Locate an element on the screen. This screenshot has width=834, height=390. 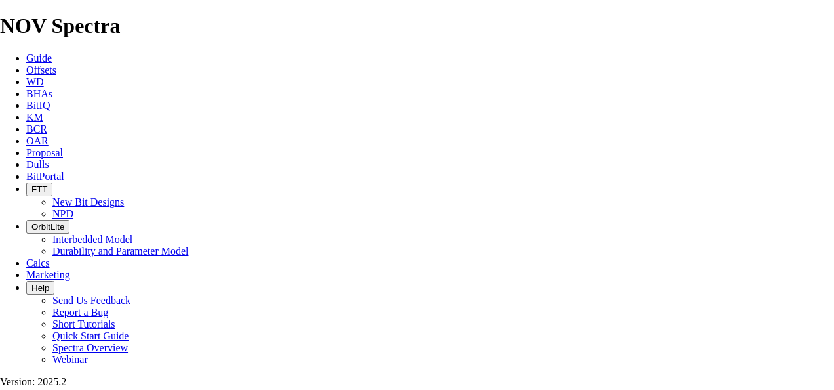
a: BHAs is located at coordinates (39, 93).